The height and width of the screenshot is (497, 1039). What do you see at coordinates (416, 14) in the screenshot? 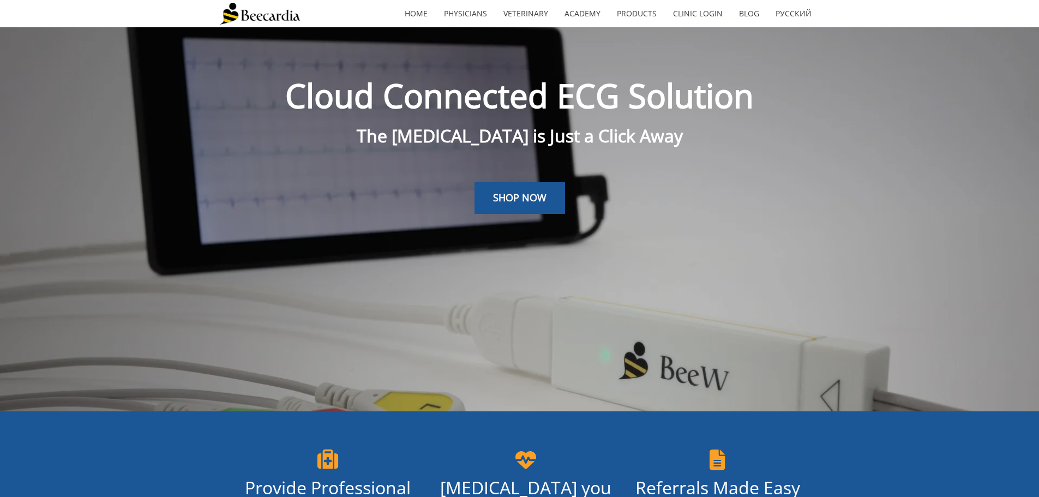
I see `a: home` at bounding box center [416, 14].